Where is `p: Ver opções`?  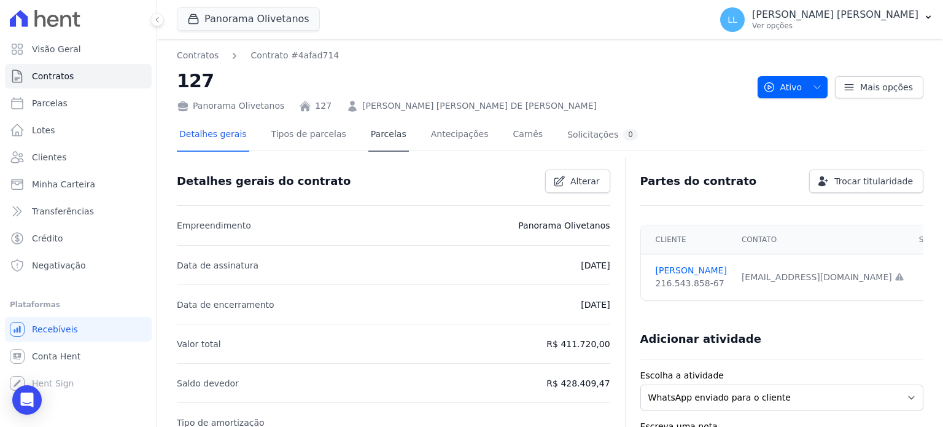
p: Ver opções is located at coordinates (835, 26).